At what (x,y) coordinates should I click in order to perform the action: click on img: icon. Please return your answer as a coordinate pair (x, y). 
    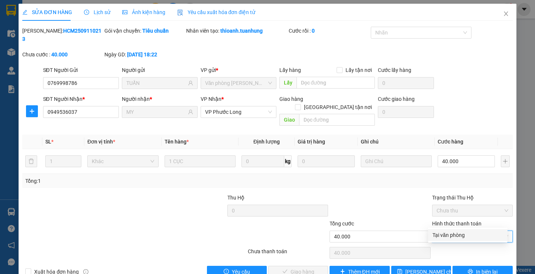
    Looking at the image, I should click on (180, 13).